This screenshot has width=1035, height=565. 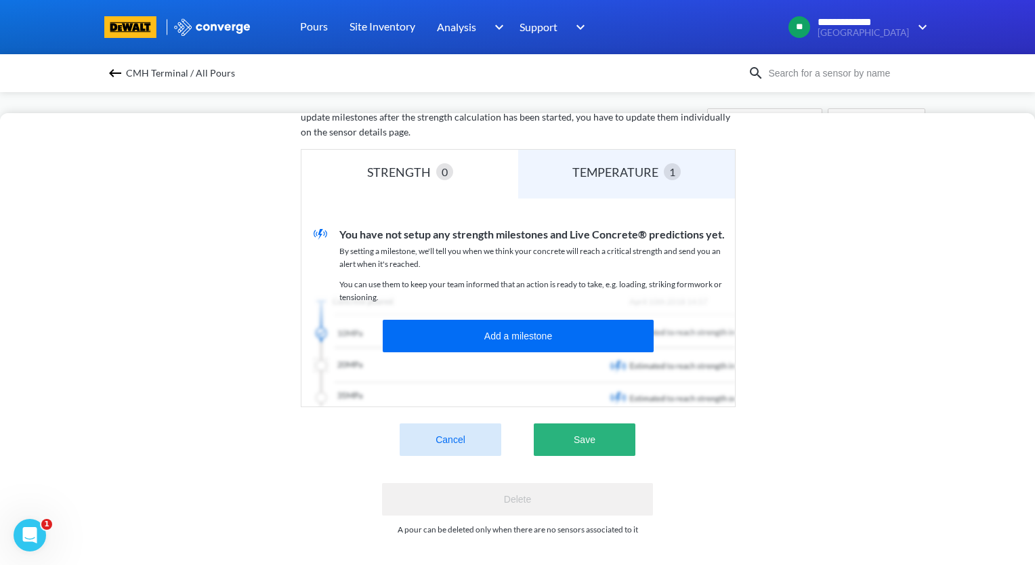 What do you see at coordinates (444, 171) in the screenshot?
I see `span: 0` at bounding box center [444, 171].